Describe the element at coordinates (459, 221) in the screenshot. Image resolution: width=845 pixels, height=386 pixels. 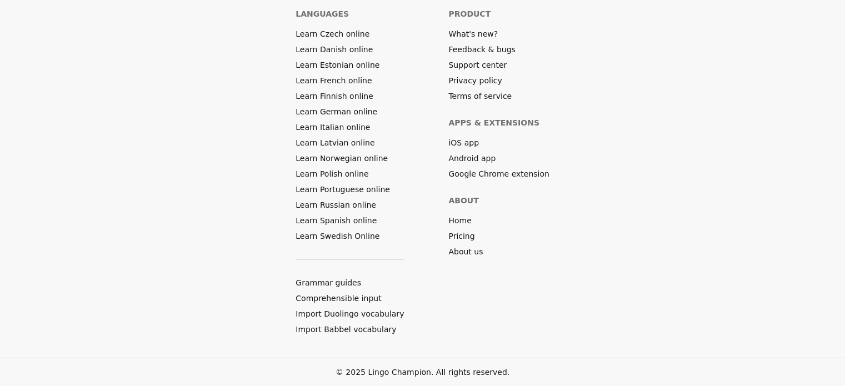
I see `a: Home` at that location.